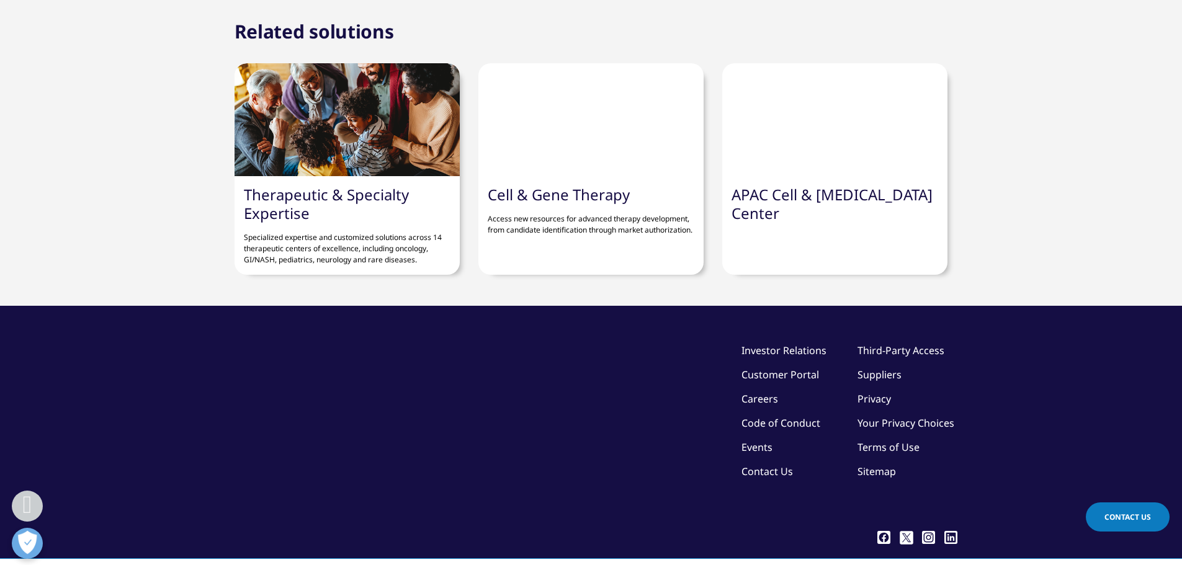 This screenshot has width=1182, height=565. Describe the element at coordinates (888, 447) in the screenshot. I see `a: Terms of Use` at that location.